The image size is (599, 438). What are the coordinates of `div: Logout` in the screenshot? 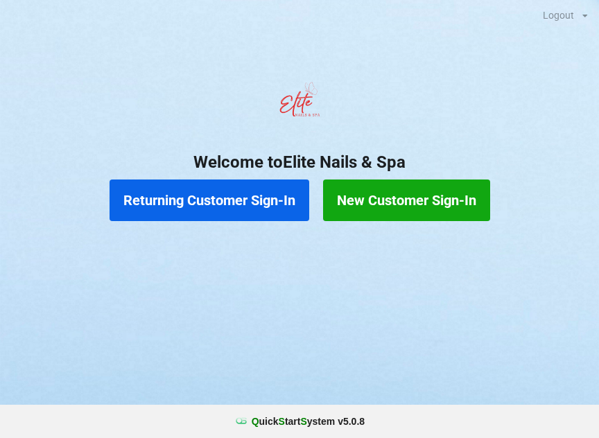 It's located at (559, 15).